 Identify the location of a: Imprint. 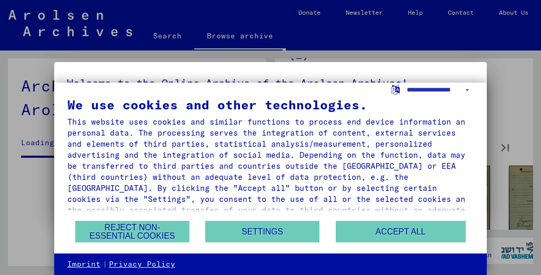
(84, 265).